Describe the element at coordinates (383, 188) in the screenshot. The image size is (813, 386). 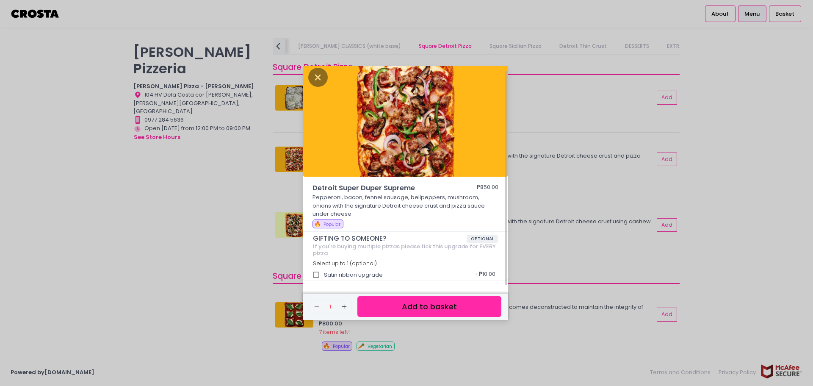
I see `span: Detroit Super Duper Supreme` at that location.